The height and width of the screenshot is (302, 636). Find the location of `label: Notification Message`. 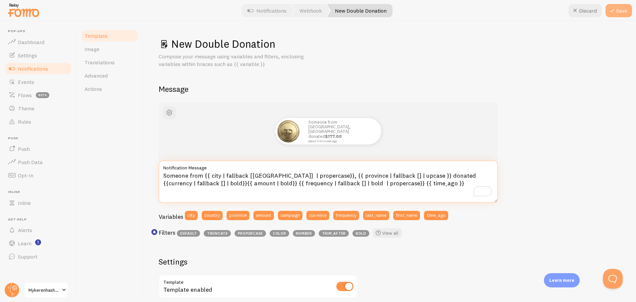

label: Notification Message is located at coordinates (328, 166).